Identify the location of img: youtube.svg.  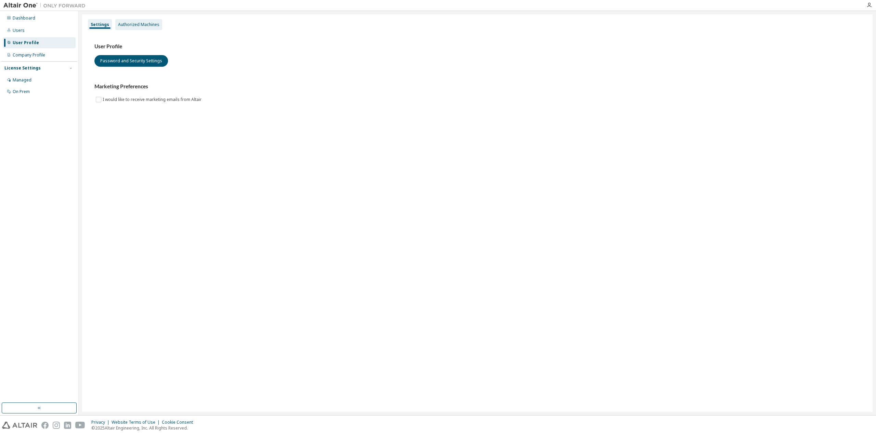
(80, 425).